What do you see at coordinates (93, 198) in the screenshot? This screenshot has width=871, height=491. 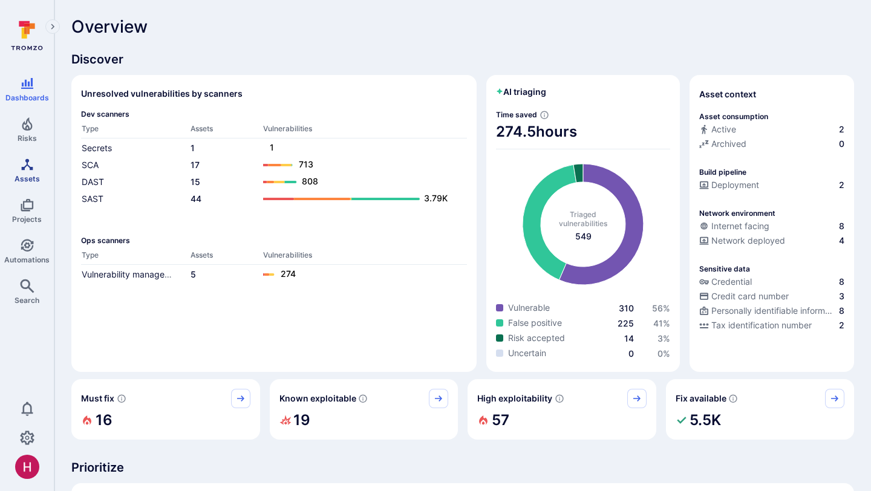 I see `a: SAST` at bounding box center [93, 198].